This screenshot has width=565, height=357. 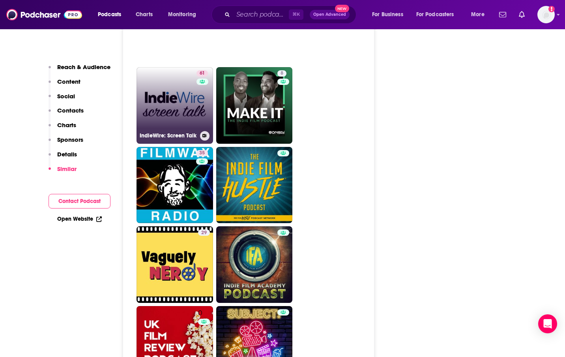 What do you see at coordinates (202, 73) in the screenshot?
I see `a: 61` at bounding box center [202, 73].